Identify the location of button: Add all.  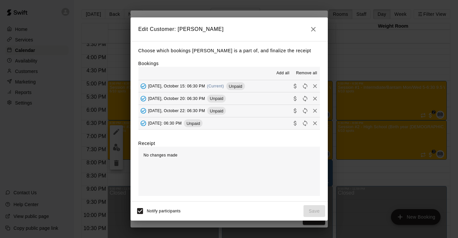
(283, 73).